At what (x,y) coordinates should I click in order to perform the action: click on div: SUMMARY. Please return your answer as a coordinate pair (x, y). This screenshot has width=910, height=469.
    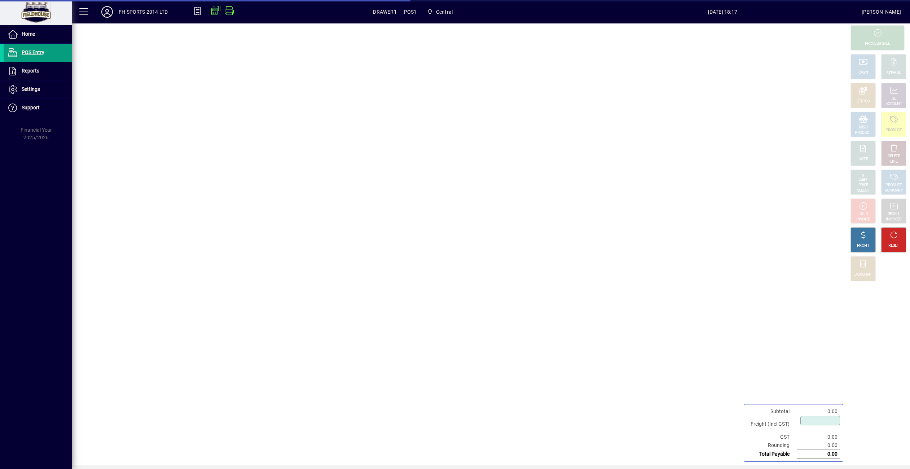
    Looking at the image, I should click on (894, 190).